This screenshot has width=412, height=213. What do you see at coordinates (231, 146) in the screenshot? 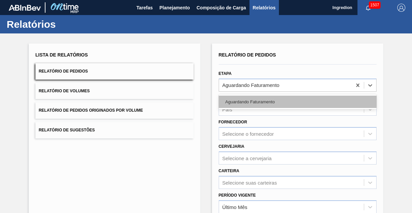
I see `label: Cervejaria` at bounding box center [231, 146].